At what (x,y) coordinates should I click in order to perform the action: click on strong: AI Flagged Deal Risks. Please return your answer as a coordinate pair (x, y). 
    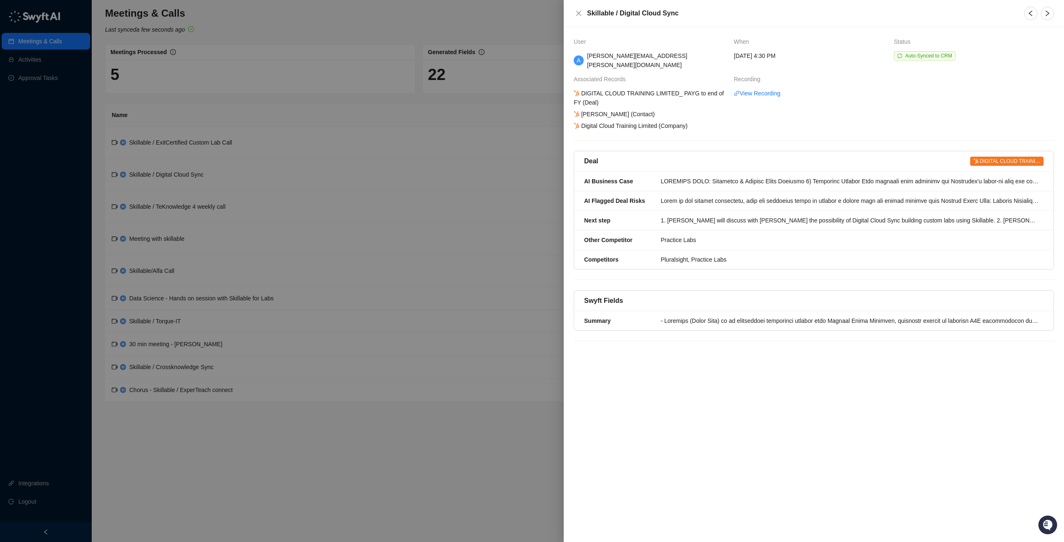
    Looking at the image, I should click on (614, 201).